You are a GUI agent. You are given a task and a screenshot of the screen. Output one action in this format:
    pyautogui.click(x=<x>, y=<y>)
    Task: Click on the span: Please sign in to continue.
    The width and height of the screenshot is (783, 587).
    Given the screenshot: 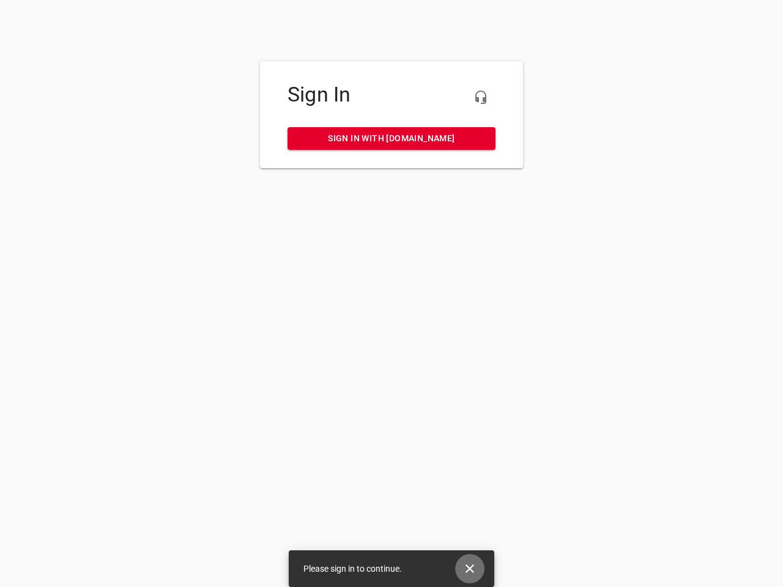 What is the action you would take?
    pyautogui.click(x=352, y=569)
    